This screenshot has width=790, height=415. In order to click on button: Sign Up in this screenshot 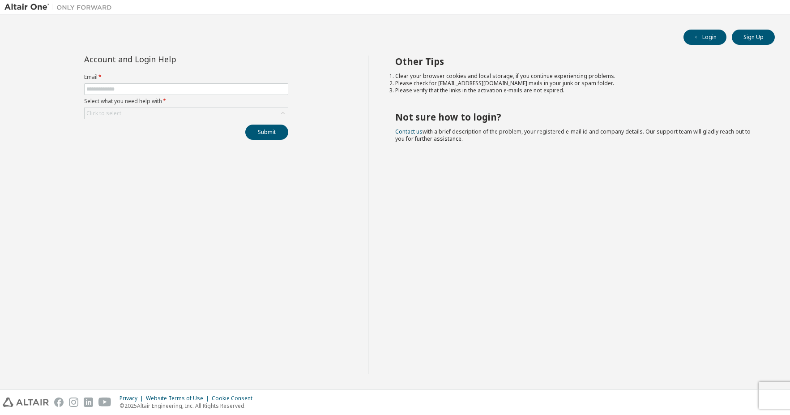, I will do `click(754, 37)`.